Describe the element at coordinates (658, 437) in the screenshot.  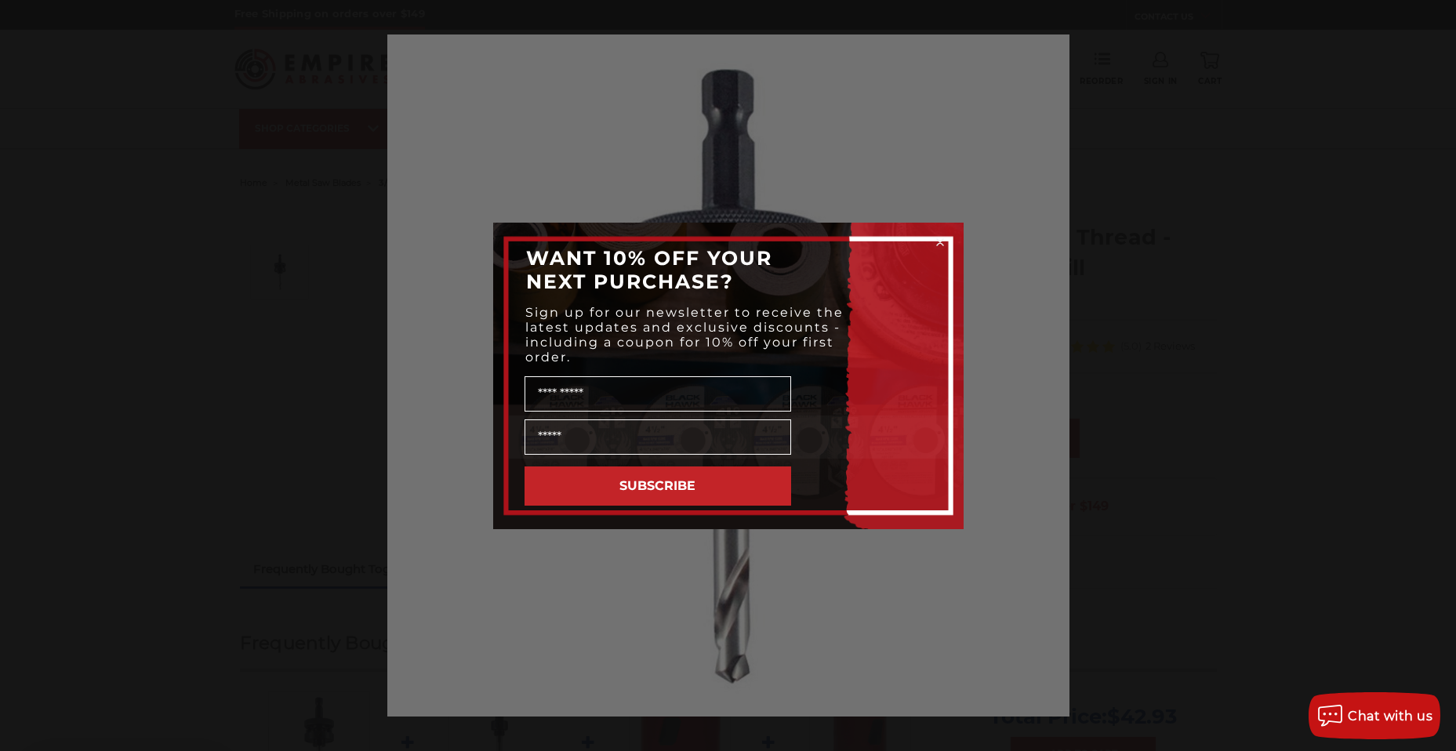
I see `input: Email` at that location.